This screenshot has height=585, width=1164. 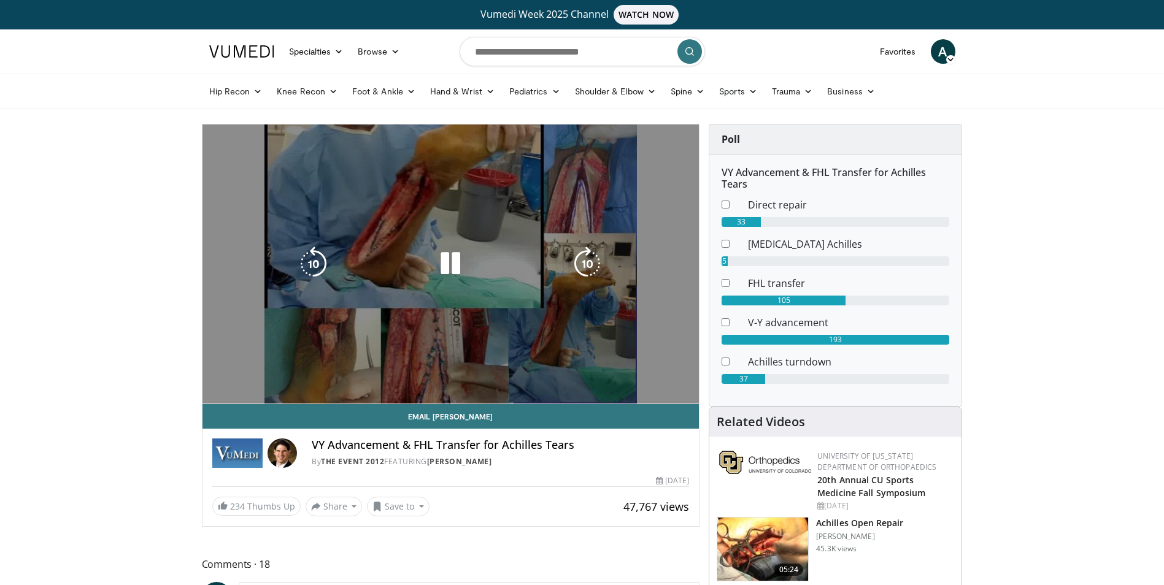 I want to click on div: By FEATURING, so click(x=500, y=462).